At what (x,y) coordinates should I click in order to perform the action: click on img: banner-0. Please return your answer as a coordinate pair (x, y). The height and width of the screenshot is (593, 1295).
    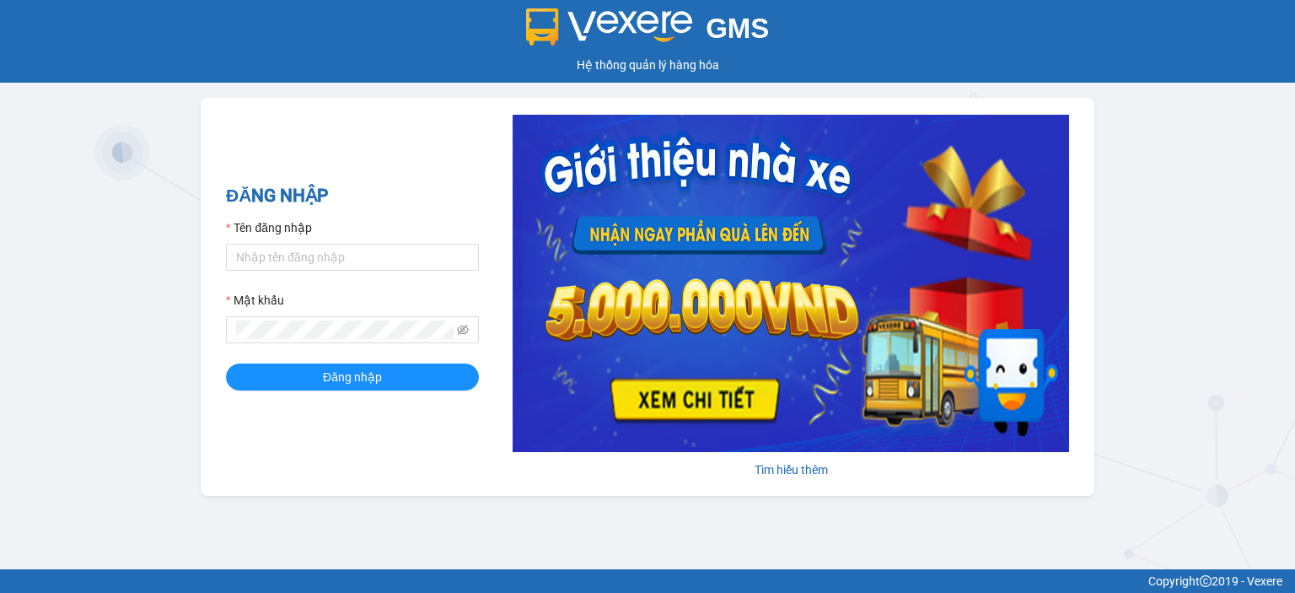
    Looking at the image, I should click on (791, 283).